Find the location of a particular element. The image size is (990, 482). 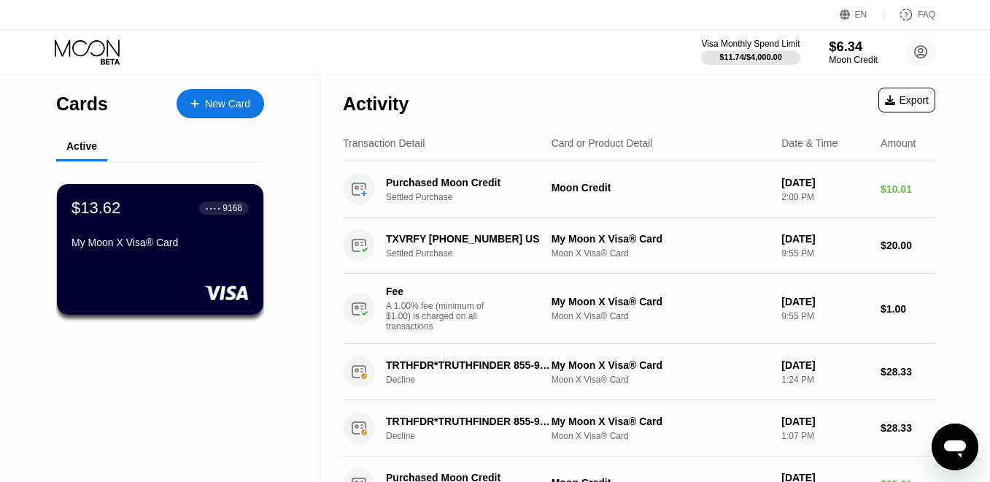

div: $13.62● ● ● ●9168My Moon X Visa® Card is located at coordinates (160, 249).